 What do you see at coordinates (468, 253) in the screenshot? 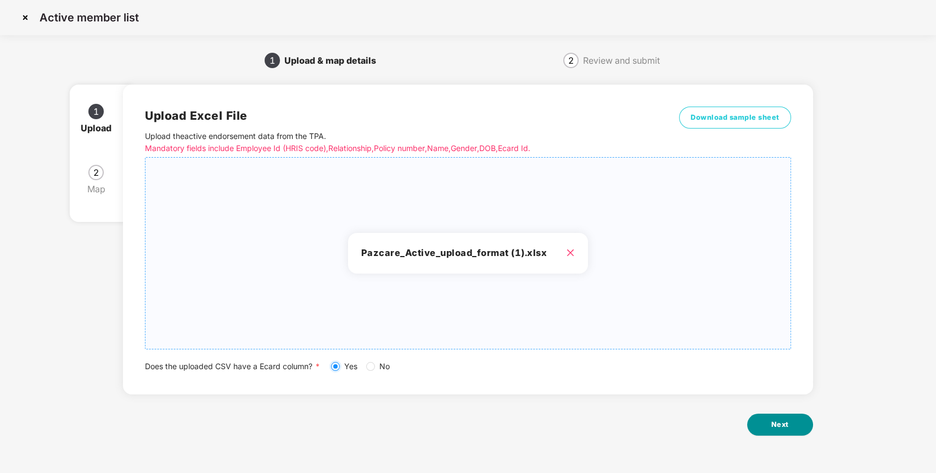
I see `h3: Pazcare_Active_upload_format (1).xlsx` at bounding box center [468, 253].